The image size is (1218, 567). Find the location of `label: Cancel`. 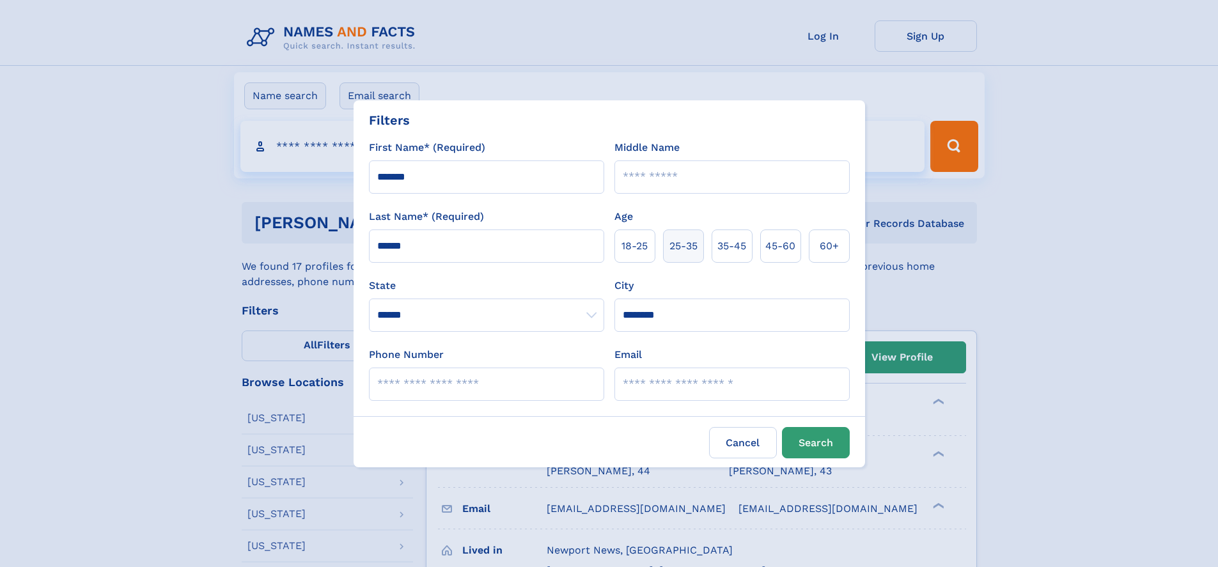

label: Cancel is located at coordinates (743, 443).